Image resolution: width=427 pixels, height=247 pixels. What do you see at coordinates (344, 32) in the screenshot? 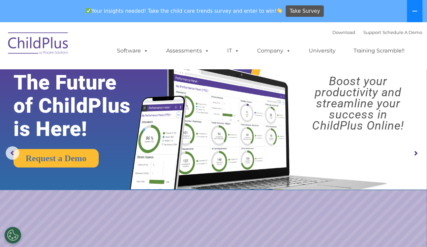
I see `a: Download` at bounding box center [344, 32].